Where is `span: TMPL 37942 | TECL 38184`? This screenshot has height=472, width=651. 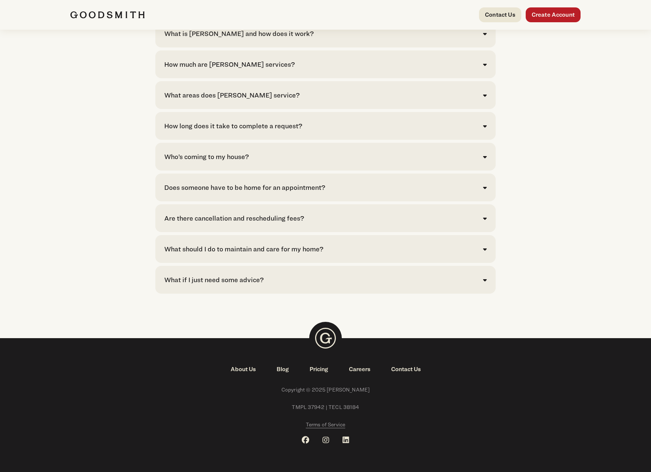
span: TMPL 37942 | TECL 38184 is located at coordinates (326, 407).